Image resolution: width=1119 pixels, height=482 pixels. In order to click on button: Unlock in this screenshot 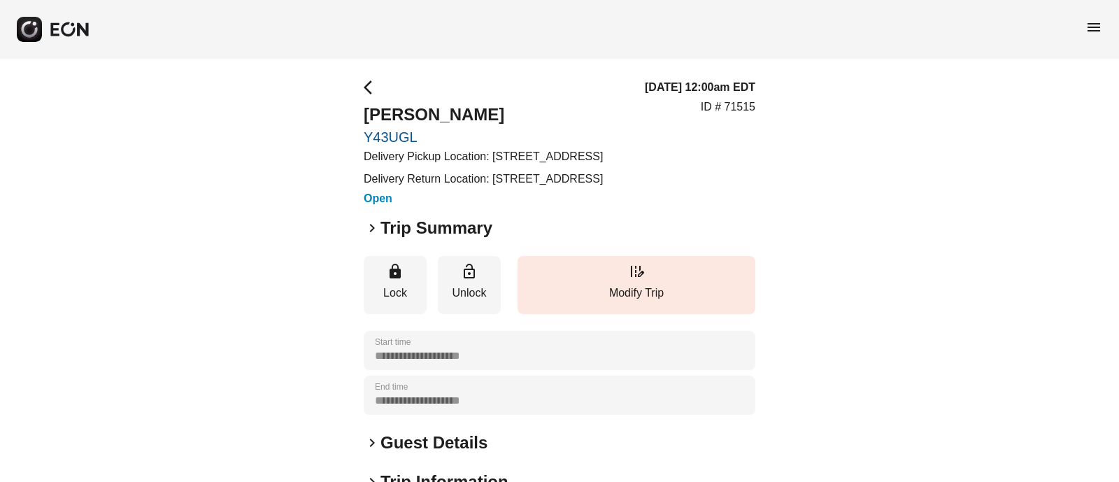, I will do `click(469, 285)`.